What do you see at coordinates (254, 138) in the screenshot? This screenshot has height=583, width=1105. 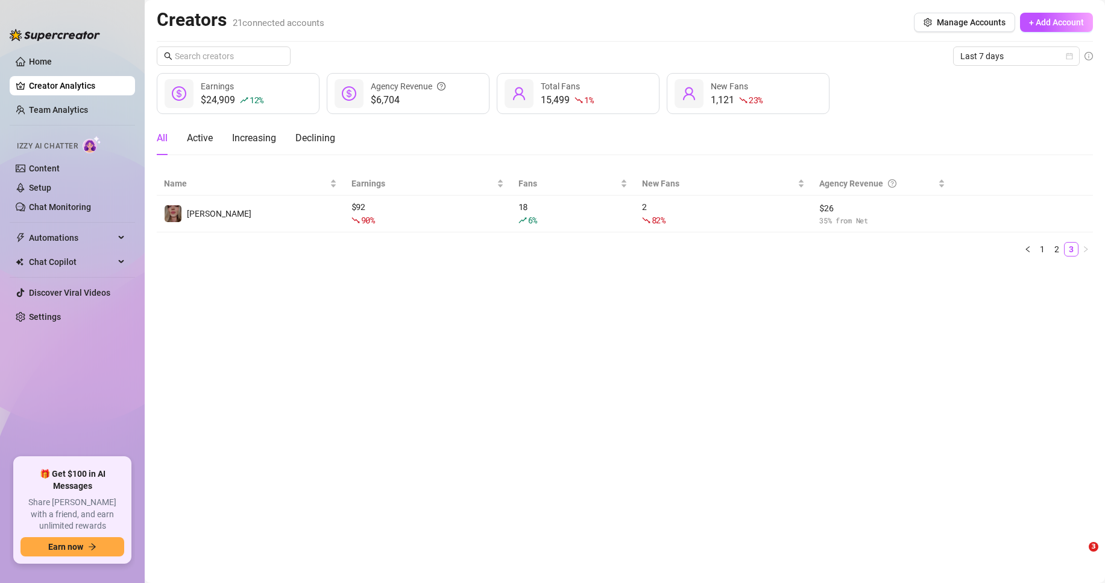 I see `div: Increasing` at bounding box center [254, 138].